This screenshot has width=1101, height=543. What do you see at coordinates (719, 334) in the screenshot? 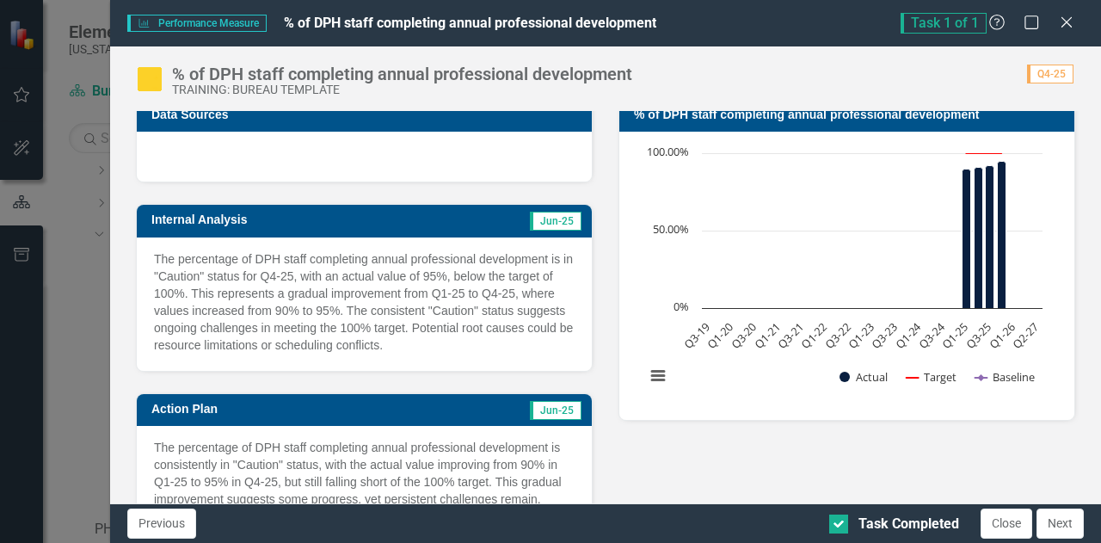
I see `text: Q1-20` at bounding box center [719, 334].